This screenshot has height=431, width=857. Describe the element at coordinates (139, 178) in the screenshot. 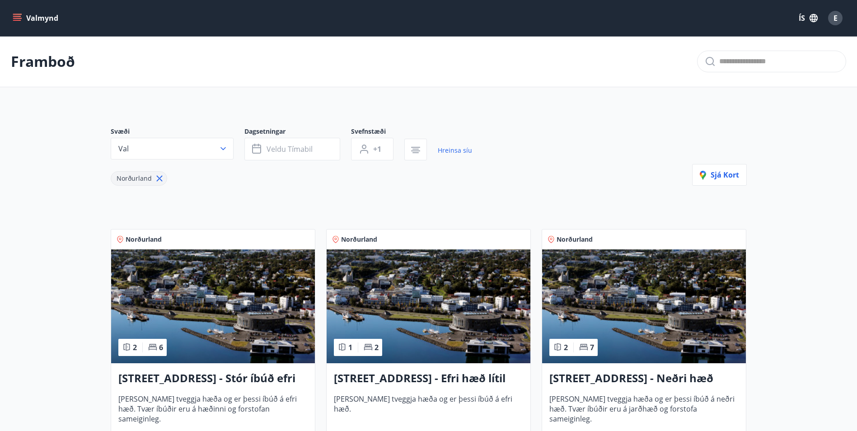

I see `div: Norðurland` at that location.